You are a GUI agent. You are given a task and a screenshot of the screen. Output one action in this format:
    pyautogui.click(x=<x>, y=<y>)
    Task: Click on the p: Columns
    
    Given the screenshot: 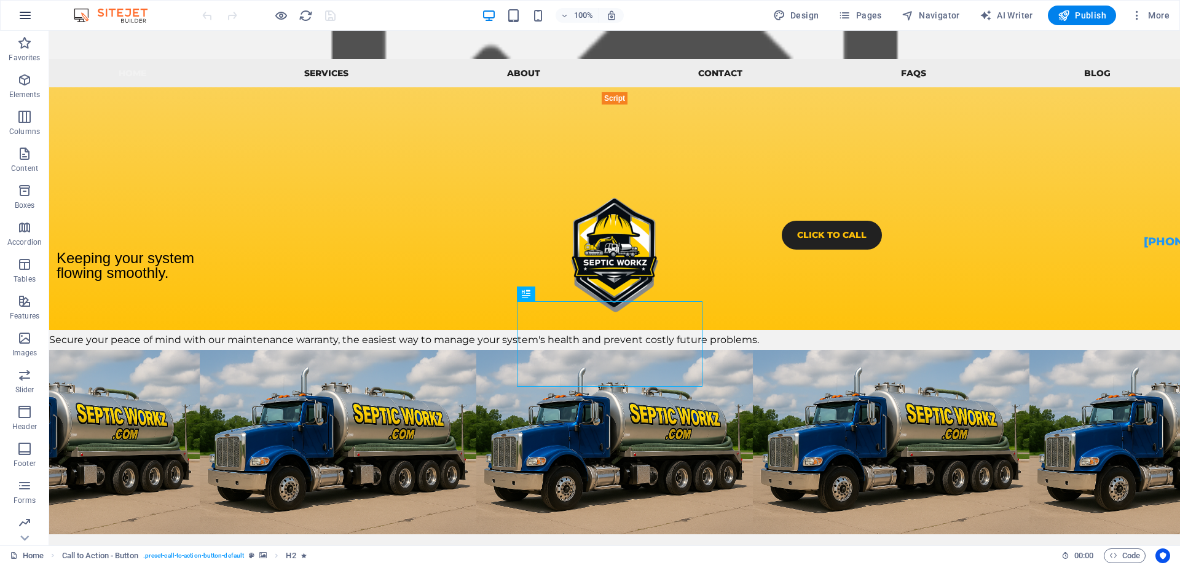 What is the action you would take?
    pyautogui.click(x=25, y=131)
    